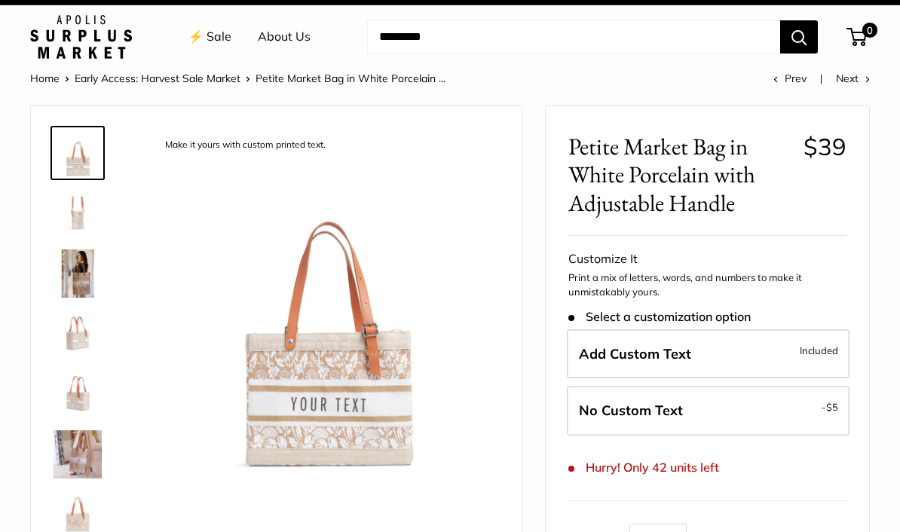 The height and width of the screenshot is (532, 900). Describe the element at coordinates (350, 78) in the screenshot. I see `span: Petite Market Bag in White Porcelain ...` at that location.